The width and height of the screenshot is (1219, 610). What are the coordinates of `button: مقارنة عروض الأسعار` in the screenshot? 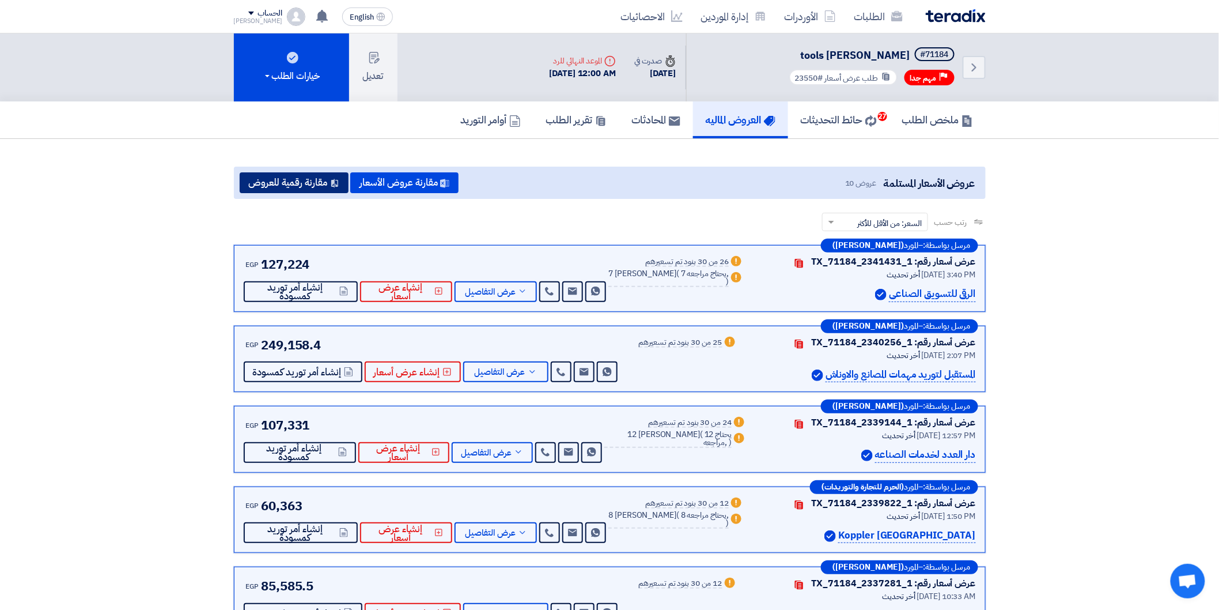 It's located at (404, 183).